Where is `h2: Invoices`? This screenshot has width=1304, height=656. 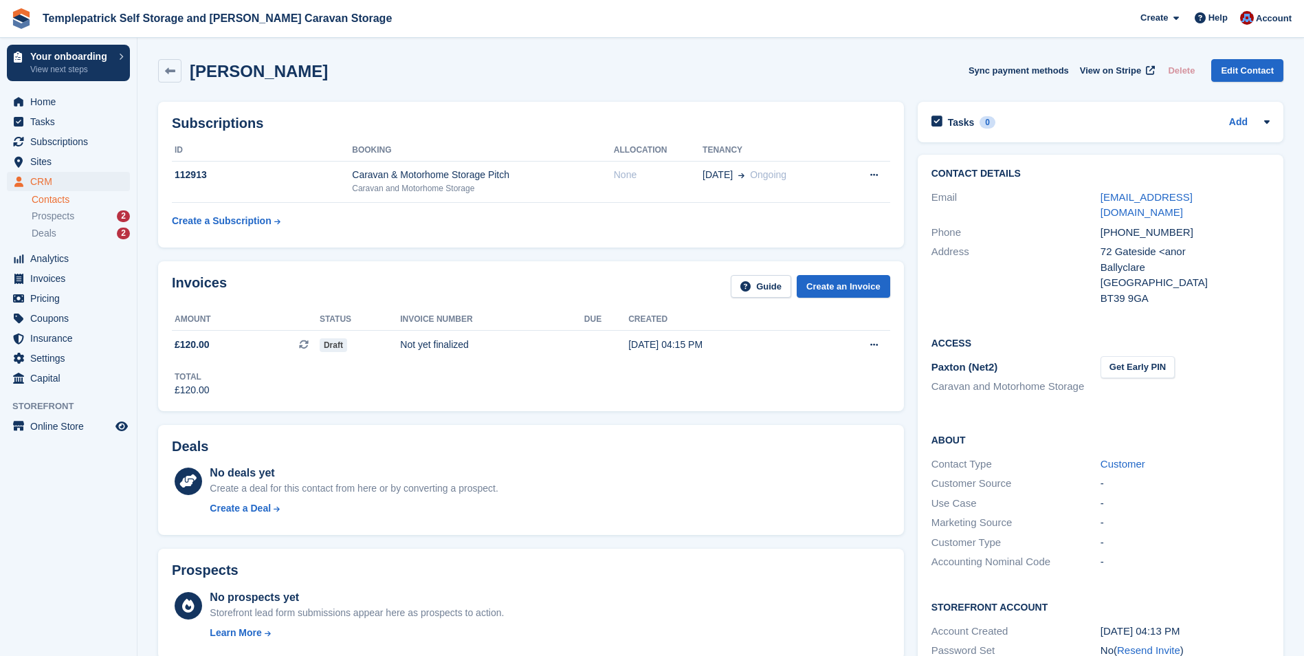 h2: Invoices is located at coordinates (199, 286).